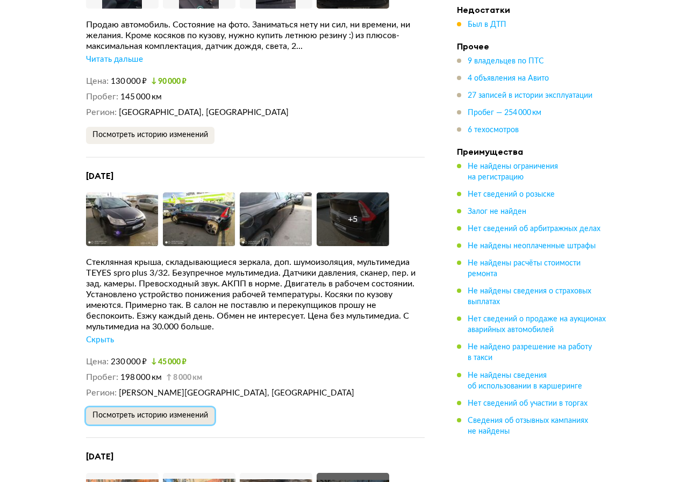 The height and width of the screenshot is (482, 680). What do you see at coordinates (352, 219) in the screenshot?
I see `div: + 5` at bounding box center [352, 219].